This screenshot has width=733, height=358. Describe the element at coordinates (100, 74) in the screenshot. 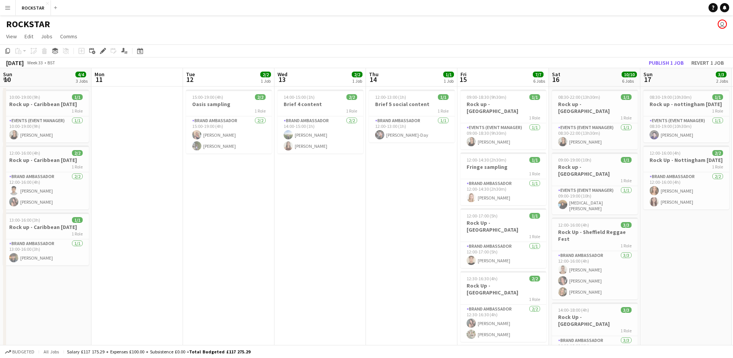

I see `span: Mon` at that location.